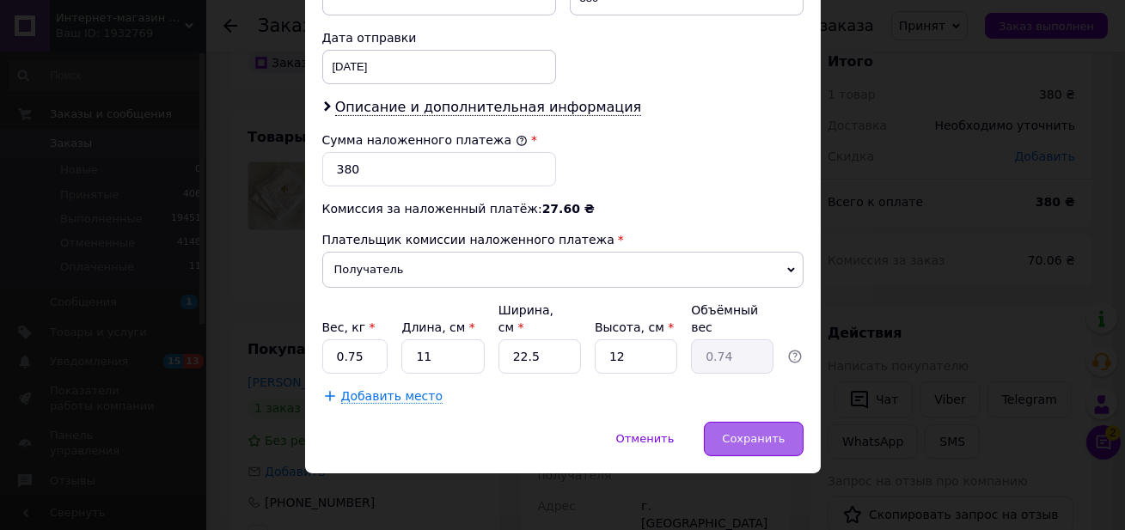 This screenshot has height=530, width=1125. Describe the element at coordinates (563, 209) in the screenshot. I see `div: Комиссия за наложенный платёж:` at that location.